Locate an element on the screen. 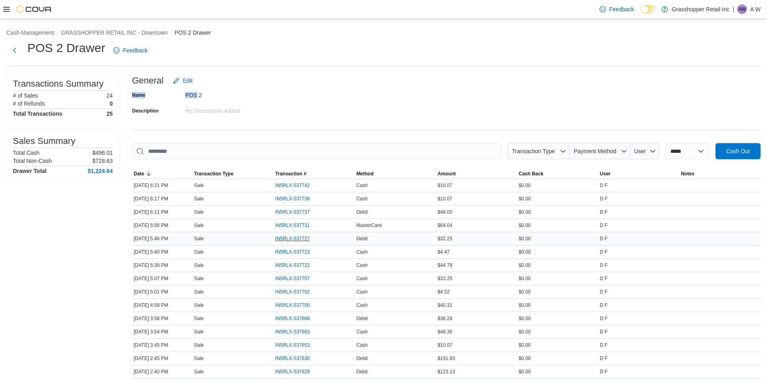 The image size is (767, 381). h6: Total Non-Cash is located at coordinates (32, 161).